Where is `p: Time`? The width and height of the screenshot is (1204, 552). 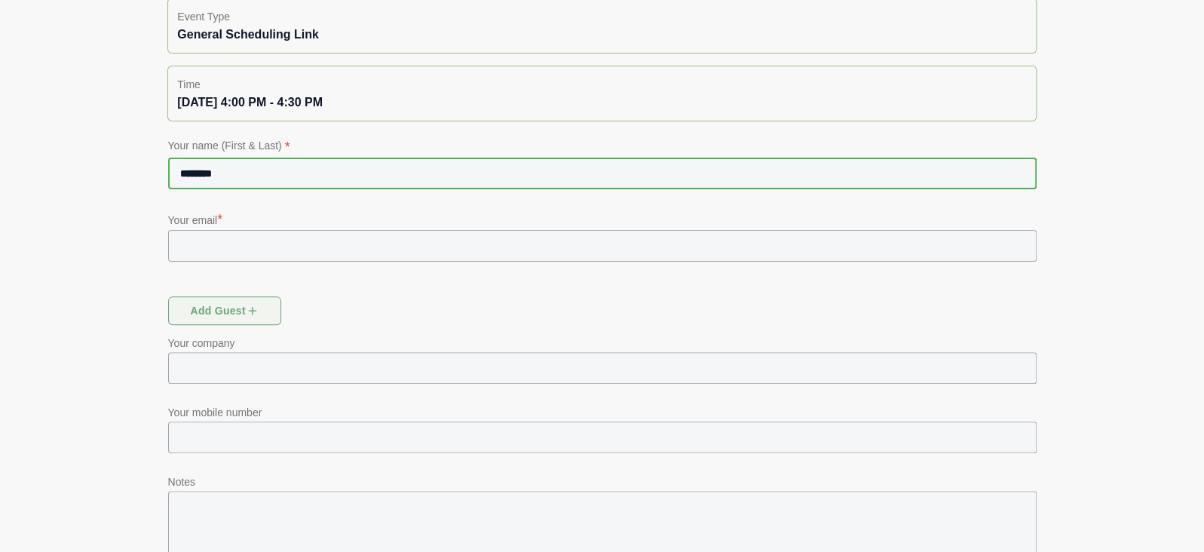 p: Time is located at coordinates (602, 84).